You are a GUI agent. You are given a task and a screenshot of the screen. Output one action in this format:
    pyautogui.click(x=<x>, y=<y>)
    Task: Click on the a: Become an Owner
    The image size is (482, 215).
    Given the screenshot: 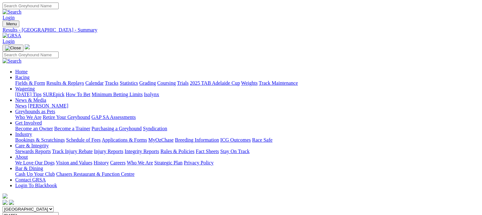 What is the action you would take?
    pyautogui.click(x=34, y=129)
    